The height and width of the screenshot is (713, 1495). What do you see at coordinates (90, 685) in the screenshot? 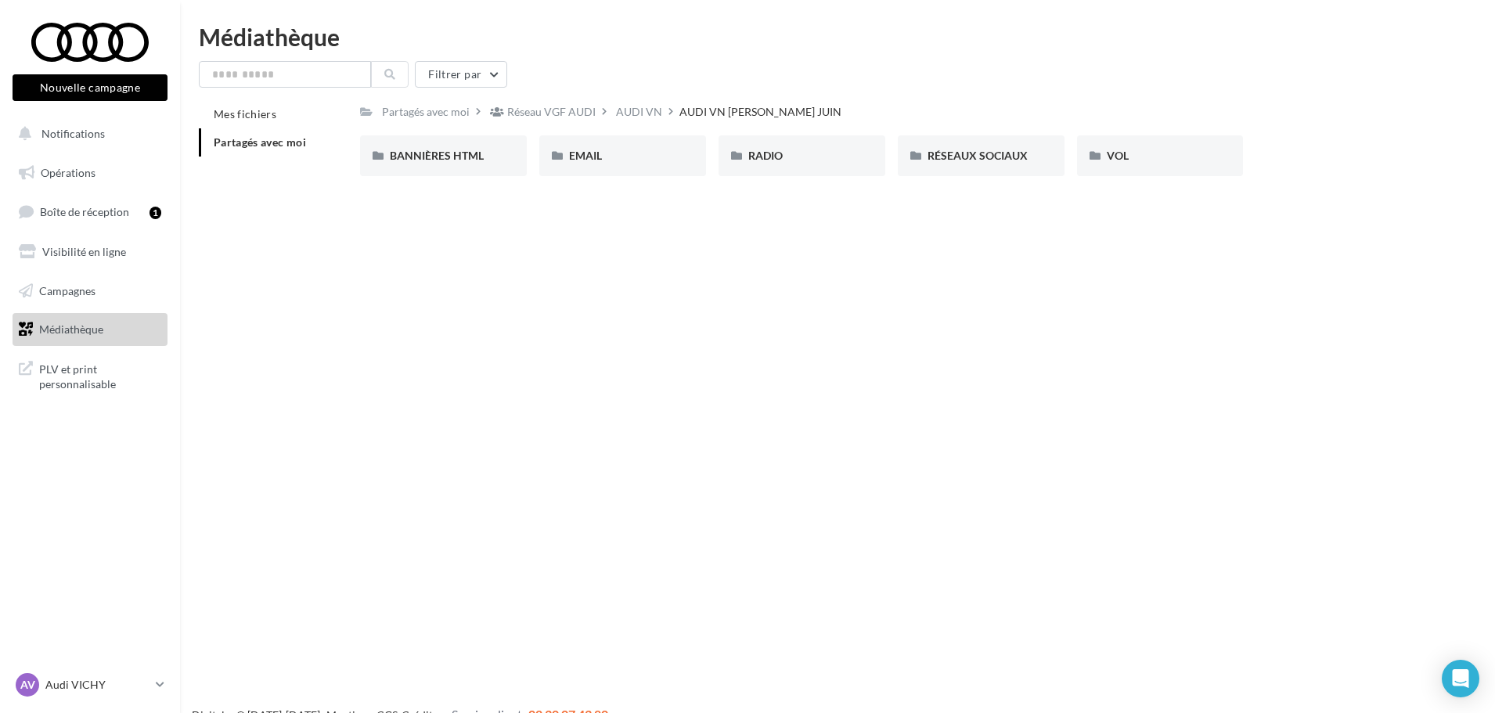
I see `a: AV Audi VICHY` at bounding box center [90, 685].